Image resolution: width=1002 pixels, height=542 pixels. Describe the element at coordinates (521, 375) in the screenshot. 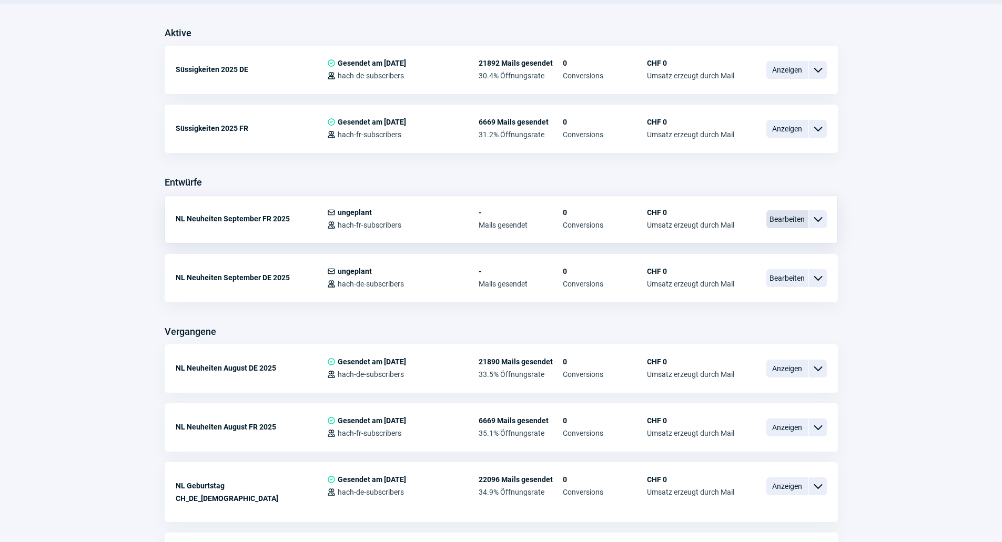

I see `span: 33.5% Öffnungsrate` at that location.